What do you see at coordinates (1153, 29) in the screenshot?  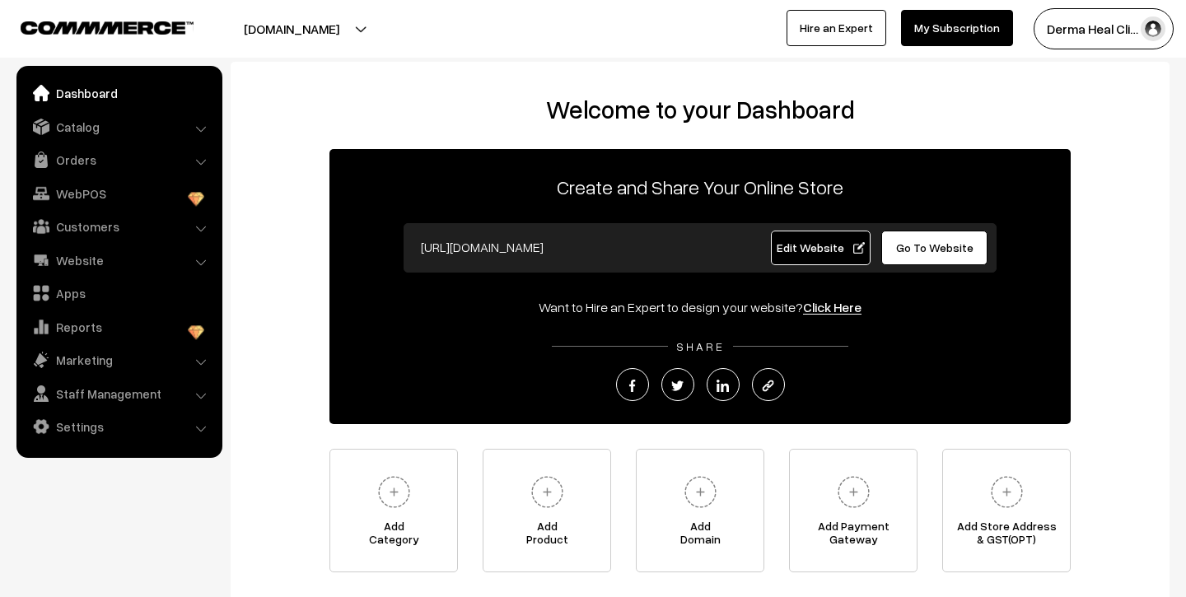 I see `img: user` at bounding box center [1153, 29].